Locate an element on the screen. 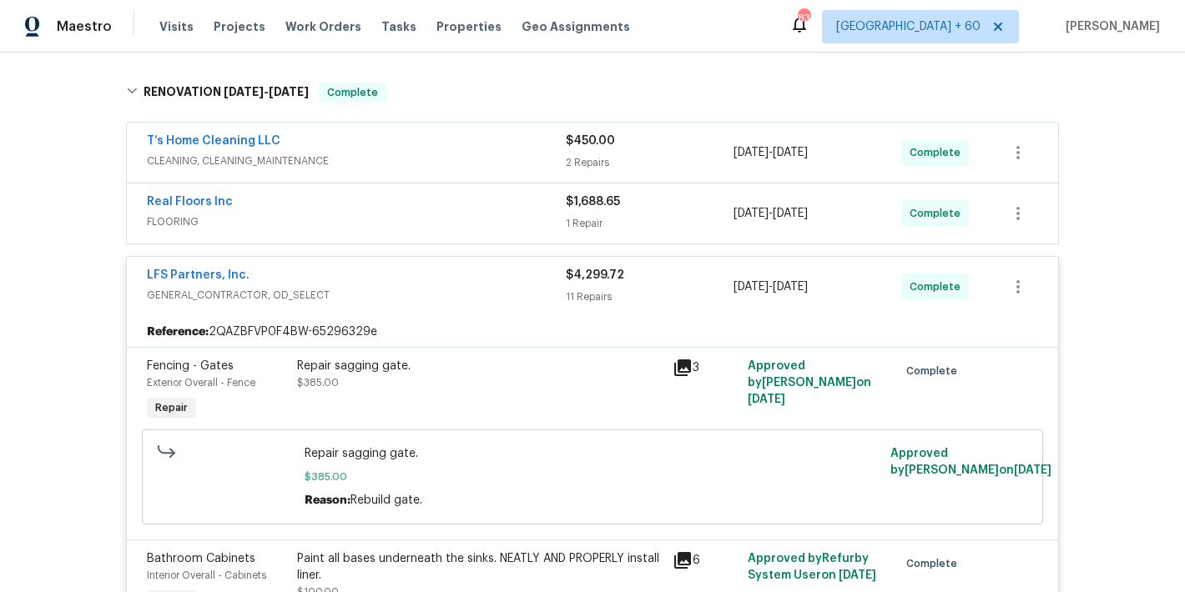  div: Paint all bases underneath the sinks. NEATLY AND PROPERLY install liner. is located at coordinates (480, 567).